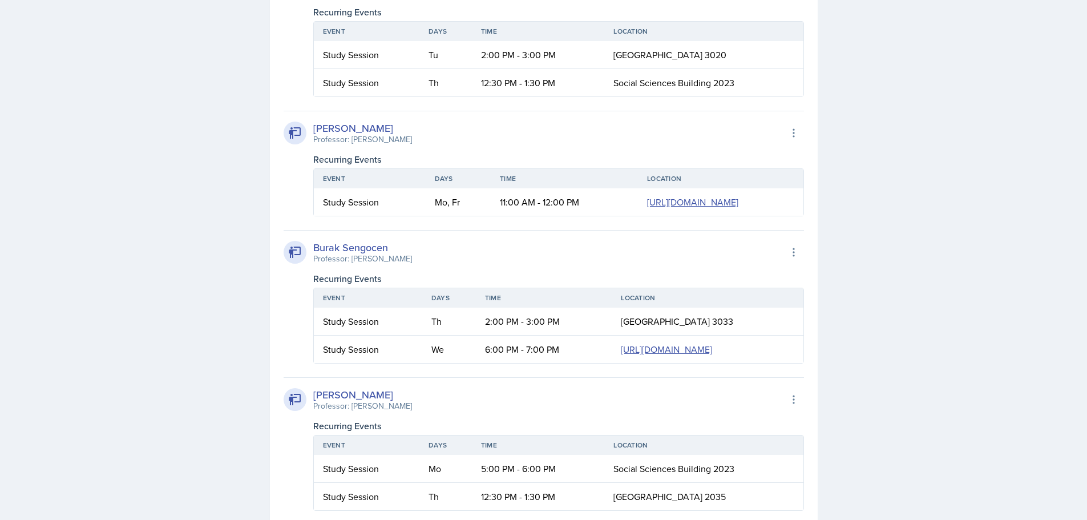 The image size is (1087, 520). I want to click on td: We, so click(449, 349).